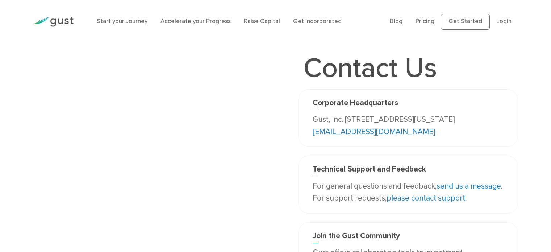  What do you see at coordinates (396, 21) in the screenshot?
I see `a: Blog` at bounding box center [396, 21].